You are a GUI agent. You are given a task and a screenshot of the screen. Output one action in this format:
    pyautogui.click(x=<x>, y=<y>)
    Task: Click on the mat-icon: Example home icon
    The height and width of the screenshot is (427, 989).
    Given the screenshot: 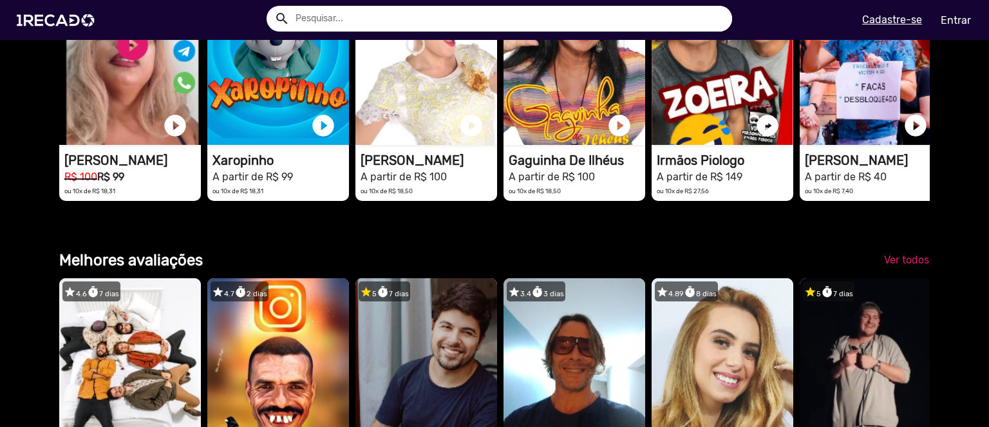 What is the action you would take?
    pyautogui.click(x=282, y=19)
    